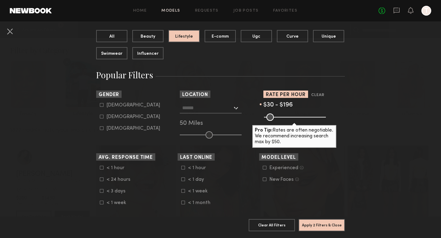 Image resolution: width=441 pixels, height=238 pixels. Describe the element at coordinates (318, 95) in the screenshot. I see `button: Clear` at that location.